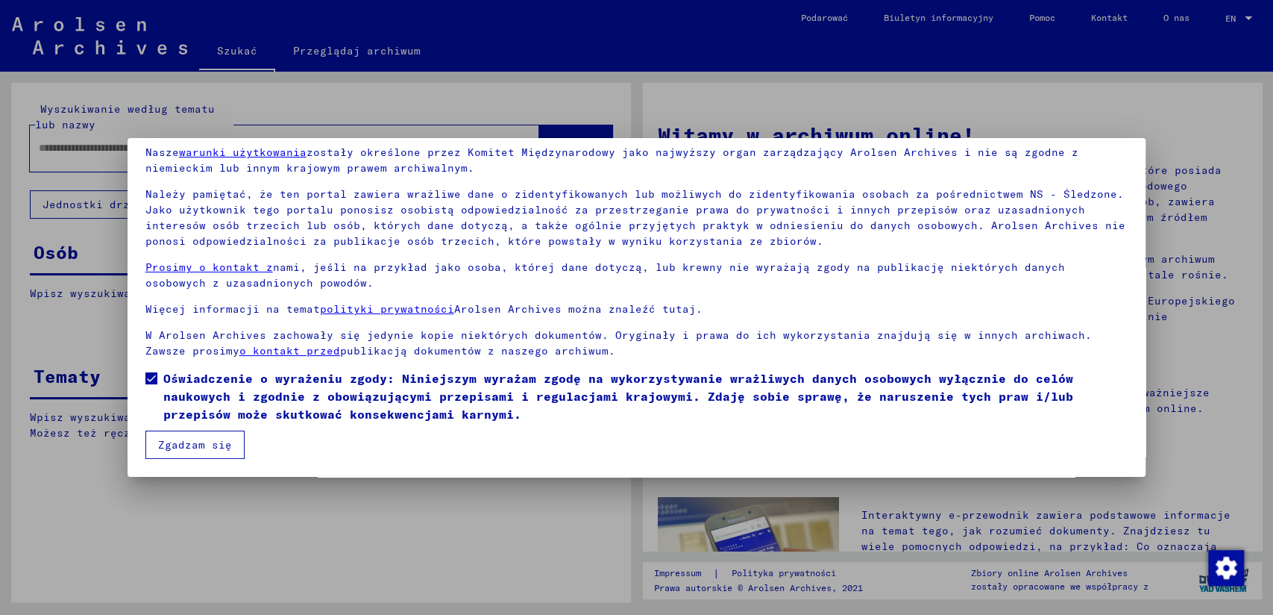 This screenshot has height=615, width=1273. Describe the element at coordinates (1226, 568) in the screenshot. I see `img: Zmienianie zgody` at that location.